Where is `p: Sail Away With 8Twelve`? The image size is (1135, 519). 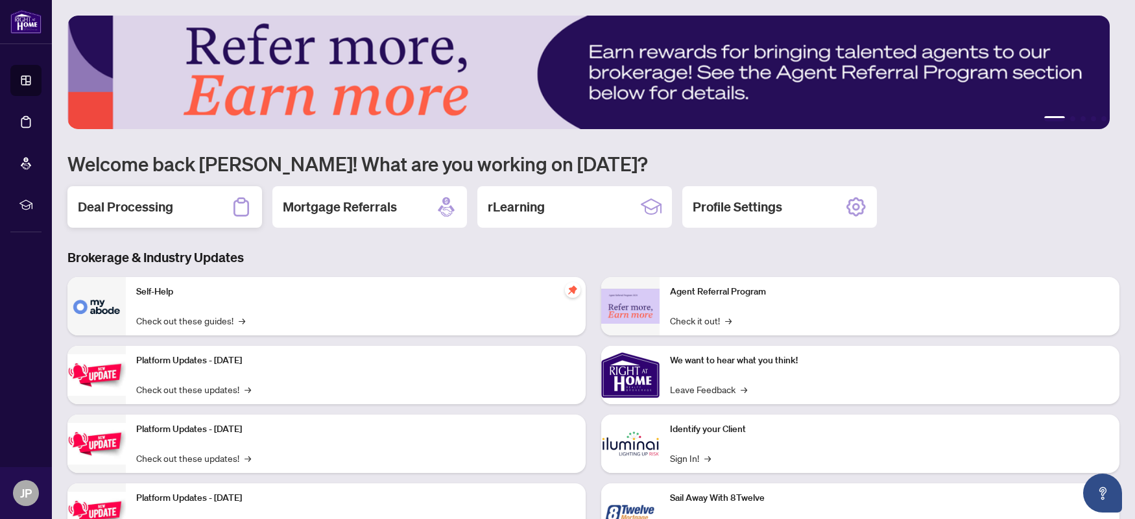 p: Sail Away With 8Twelve is located at coordinates (889, 498).